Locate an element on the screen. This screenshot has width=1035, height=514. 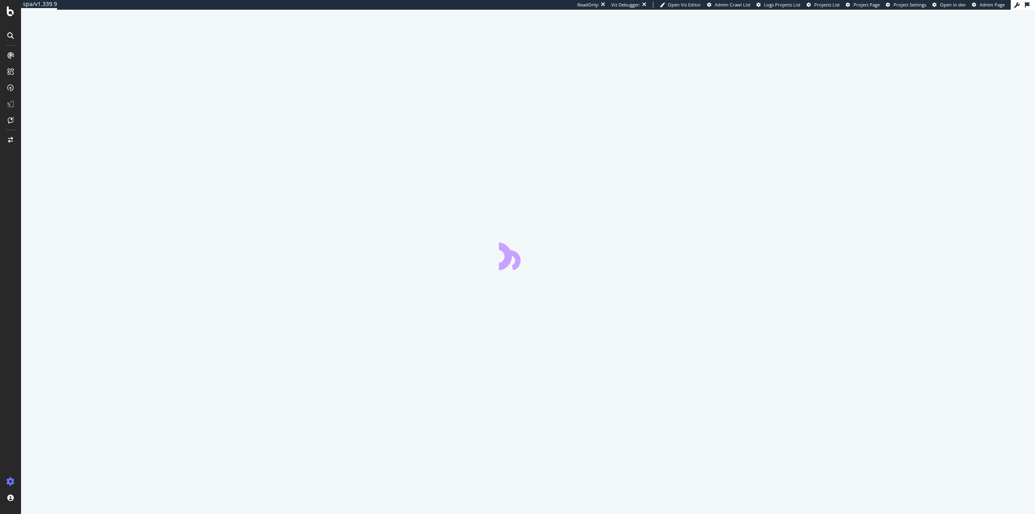
span: Logs Projects List is located at coordinates (783, 4).